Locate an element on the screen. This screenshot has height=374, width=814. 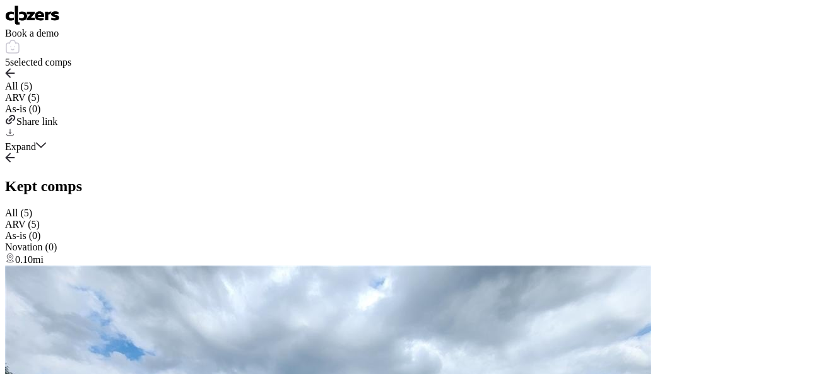
span: Book a demo is located at coordinates (32, 33).